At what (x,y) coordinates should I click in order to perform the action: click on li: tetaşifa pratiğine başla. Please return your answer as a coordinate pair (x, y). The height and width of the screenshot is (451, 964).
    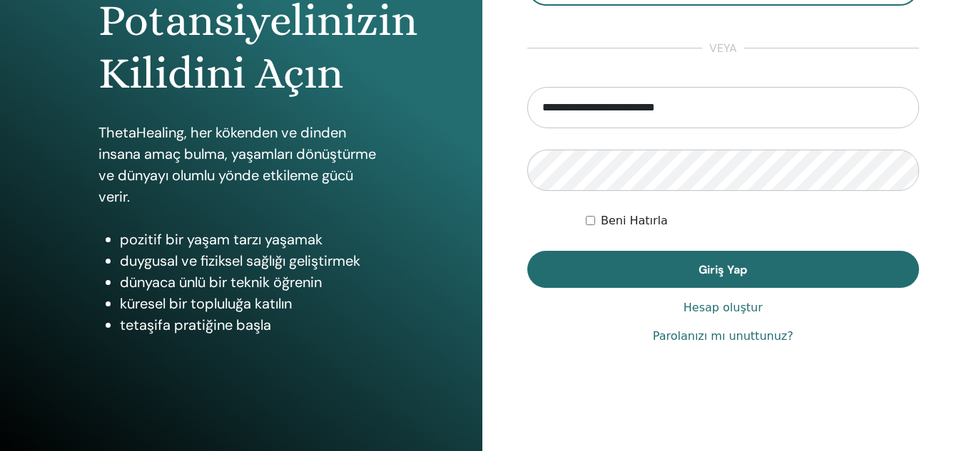
    Looking at the image, I should click on (252, 325).